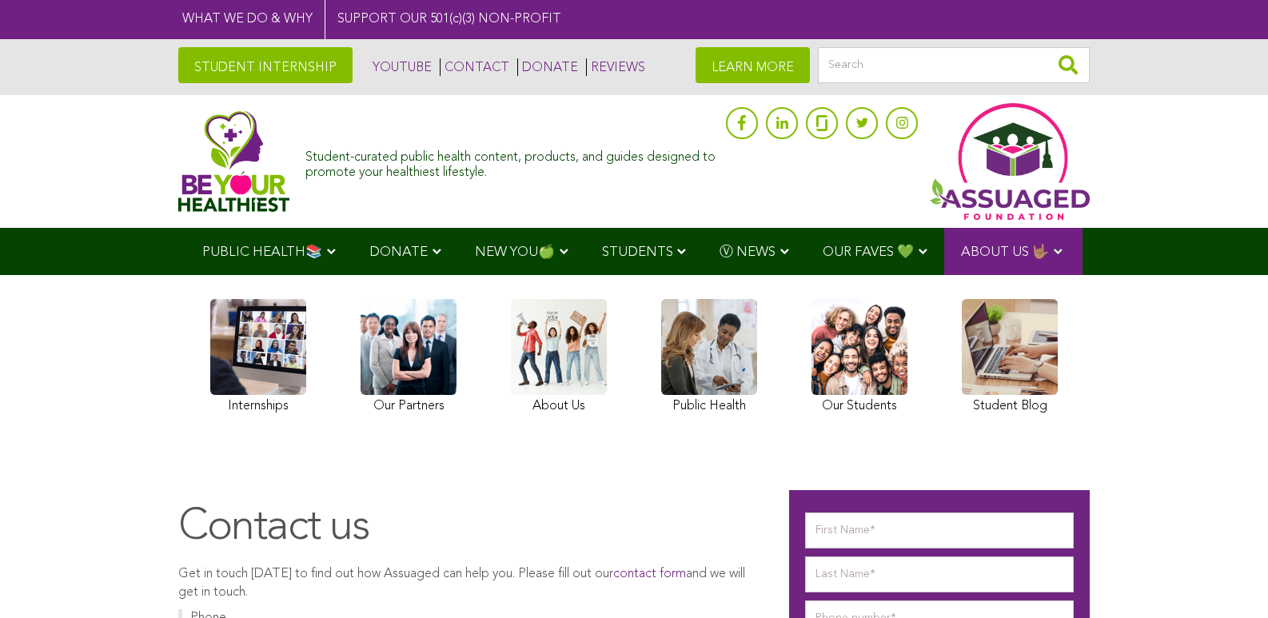  I want to click on input: Search, so click(954, 65).